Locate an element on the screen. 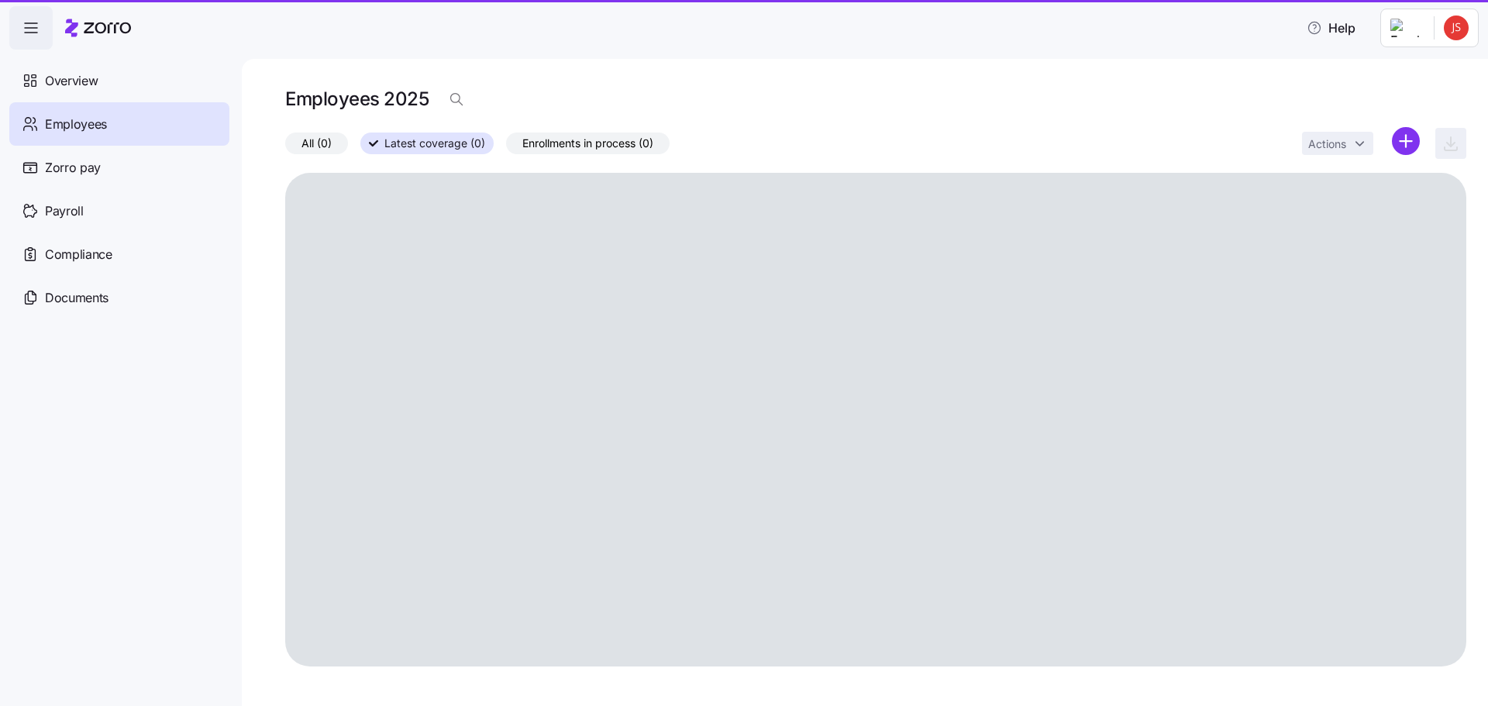 The image size is (1488, 706). a: Employees is located at coordinates (119, 124).